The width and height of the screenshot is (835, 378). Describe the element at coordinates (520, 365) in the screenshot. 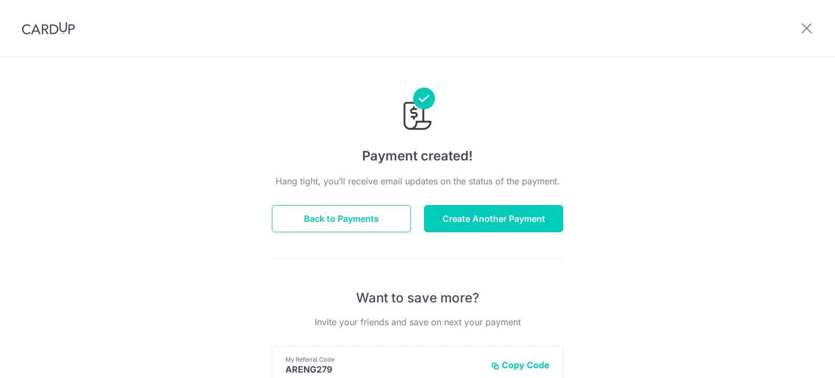

I see `button: Copy Code` at that location.